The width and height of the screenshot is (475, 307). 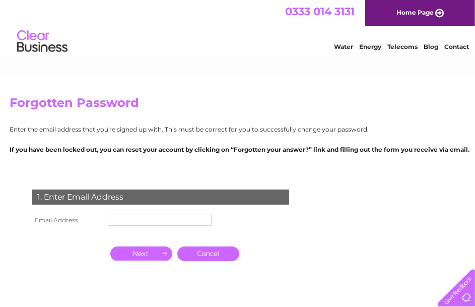 I want to click on a: Contact, so click(x=457, y=46).